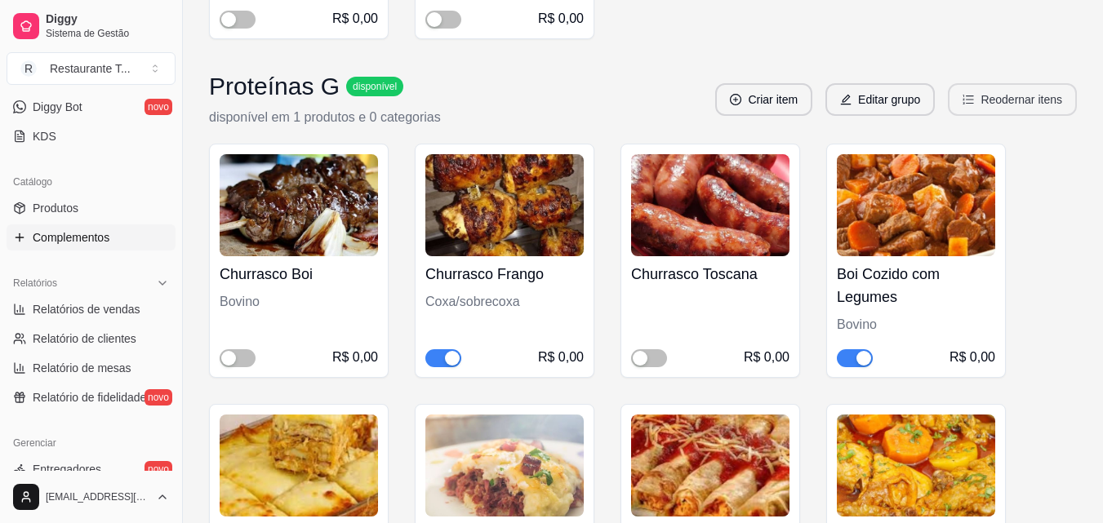 Image resolution: width=1103 pixels, height=523 pixels. What do you see at coordinates (325, 118) in the screenshot?
I see `p: disponível em 1 produtos e 0 categorias` at bounding box center [325, 118].